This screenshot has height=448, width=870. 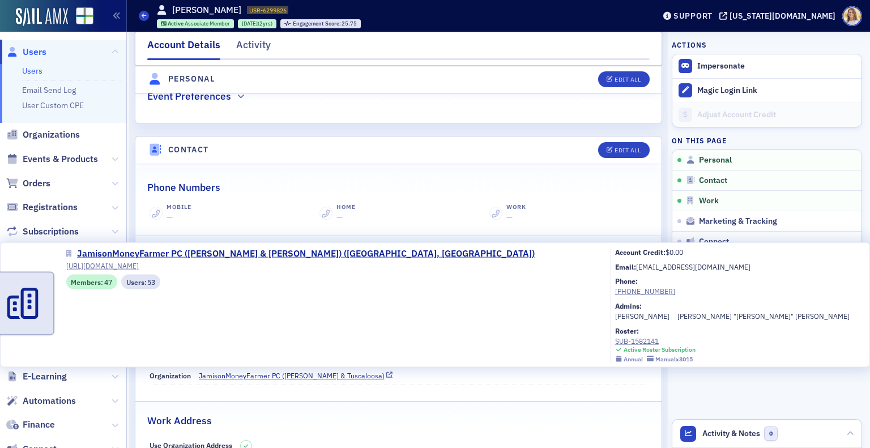 I want to click on span: Contact, so click(x=713, y=181).